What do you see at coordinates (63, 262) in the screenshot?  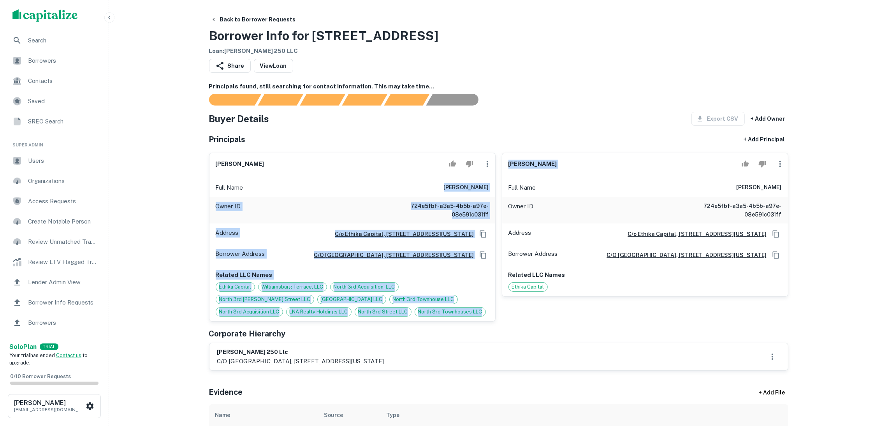 I see `span: Review LTV Flagged Transactions` at bounding box center [63, 262].